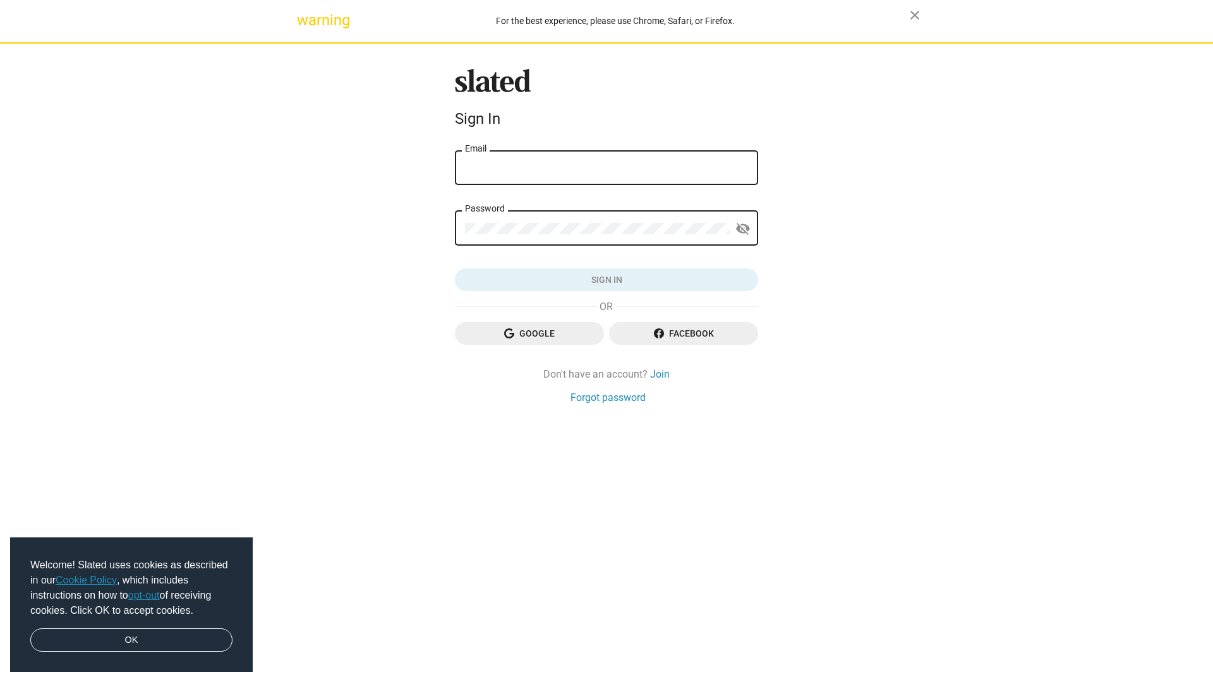 This screenshot has height=682, width=1213. I want to click on mat-icon: close, so click(914, 15).